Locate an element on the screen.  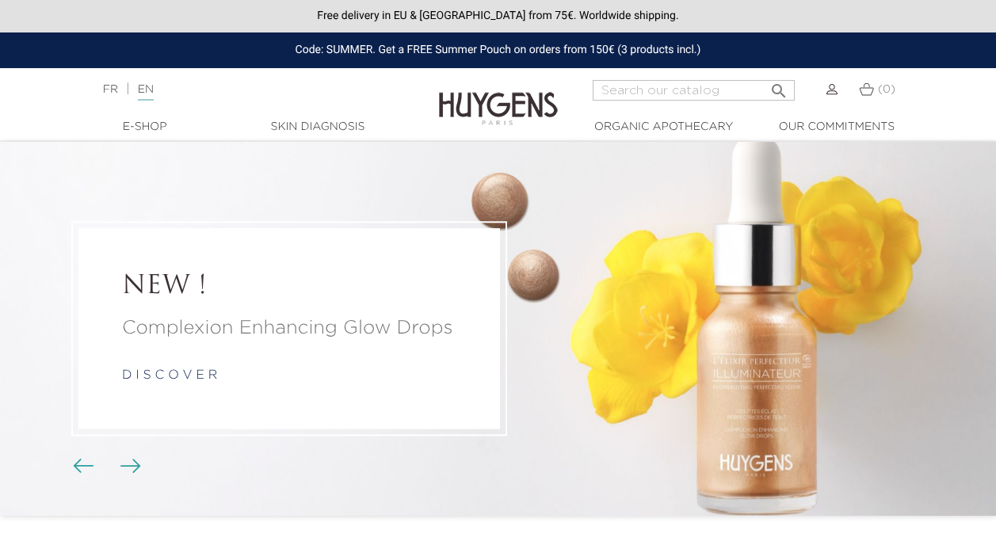
a: Skin Diagnosis is located at coordinates (318, 127).